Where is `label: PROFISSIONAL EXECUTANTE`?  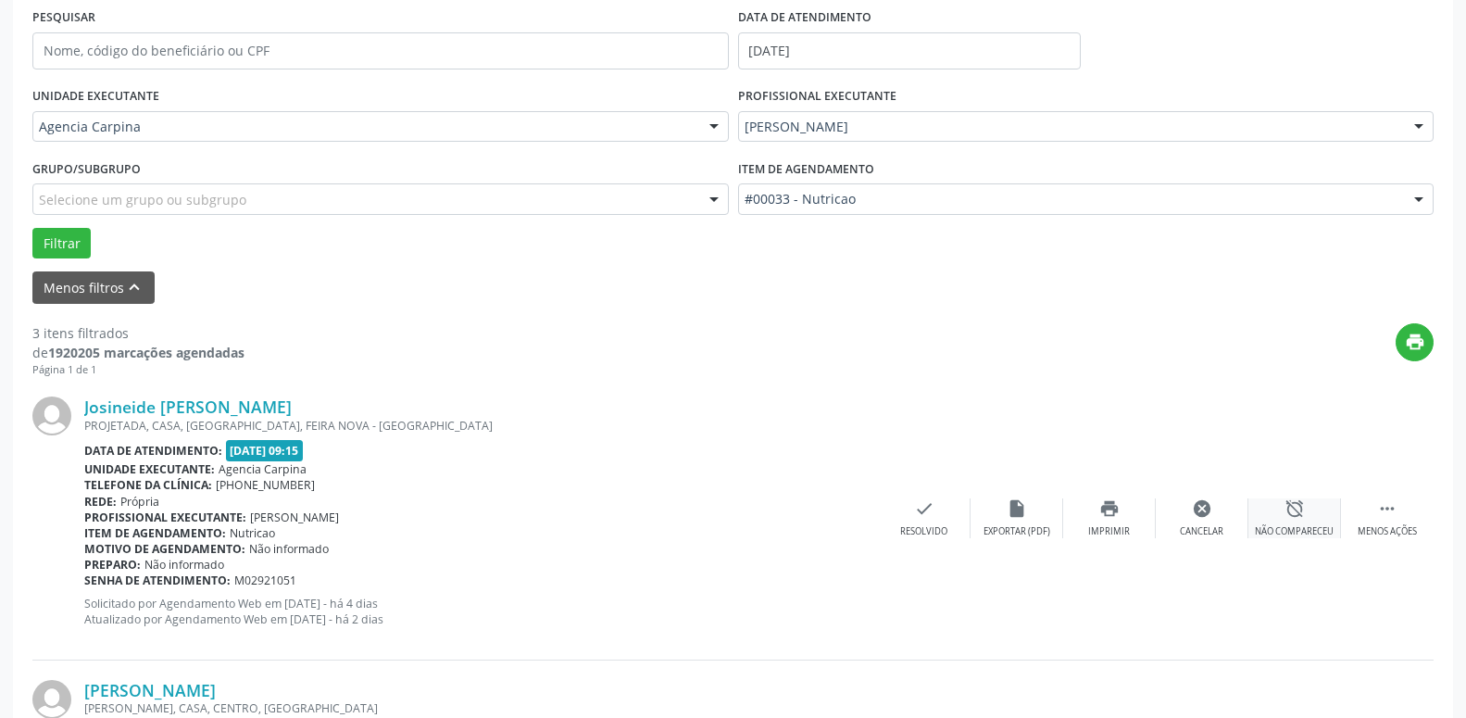
label: PROFISSIONAL EXECUTANTE is located at coordinates (817, 96).